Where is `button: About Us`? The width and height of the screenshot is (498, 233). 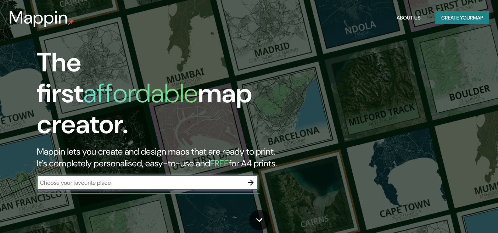 button: About Us is located at coordinates (409, 18).